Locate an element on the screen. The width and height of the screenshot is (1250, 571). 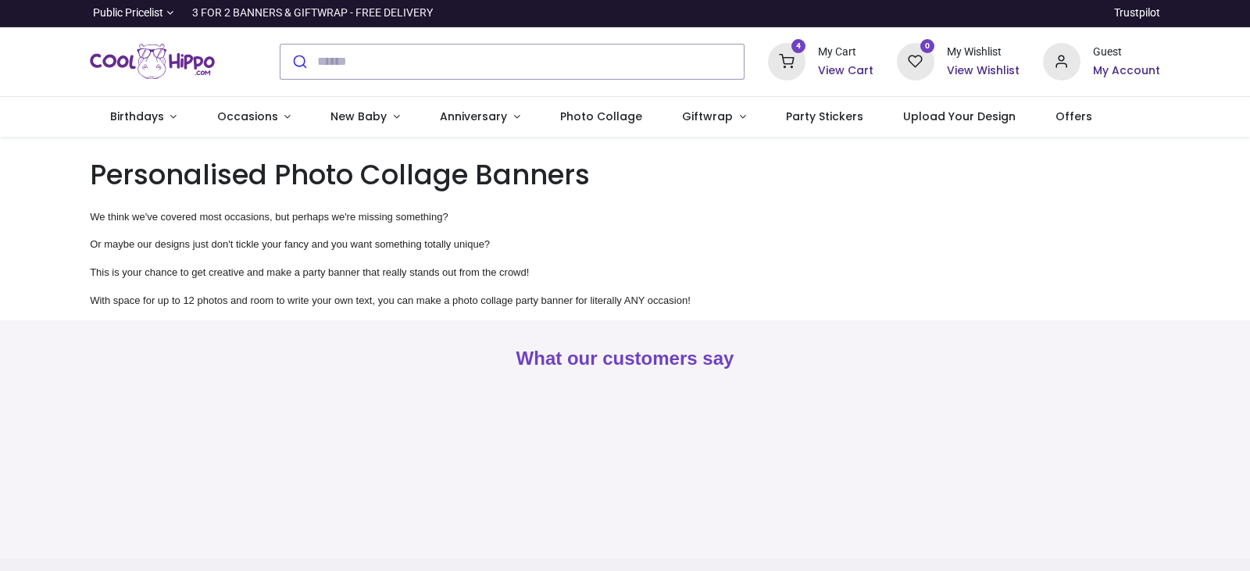
a: New Baby is located at coordinates (366, 117).